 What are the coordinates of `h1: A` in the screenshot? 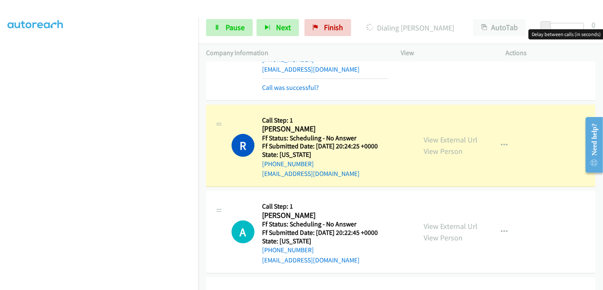 It's located at (243, 232).